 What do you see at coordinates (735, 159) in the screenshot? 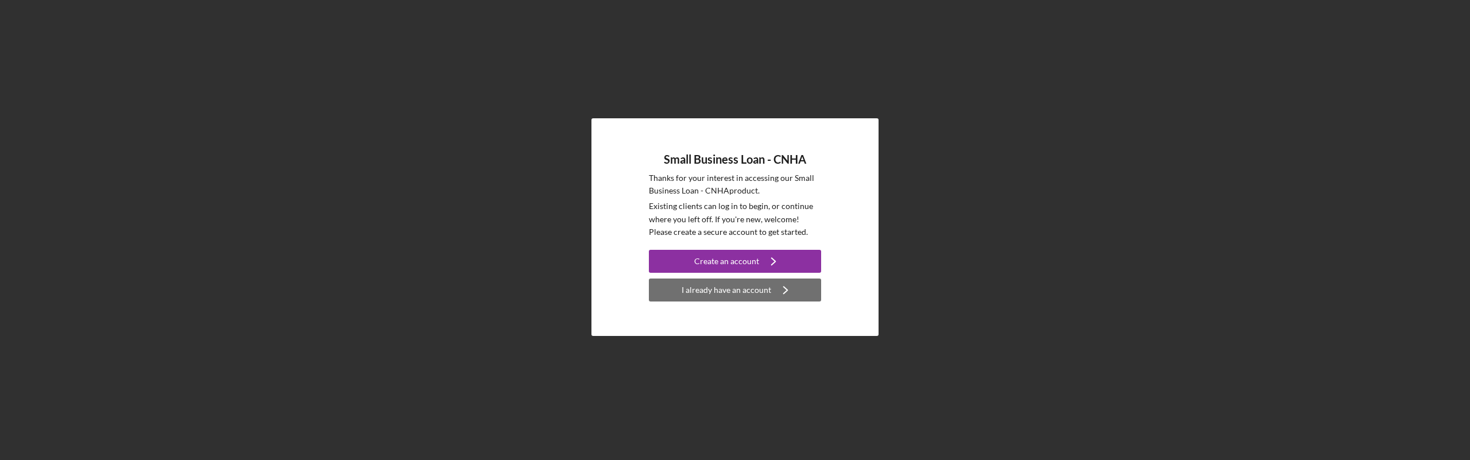
I see `h4: Small Business Loan - CNHA` at bounding box center [735, 159].